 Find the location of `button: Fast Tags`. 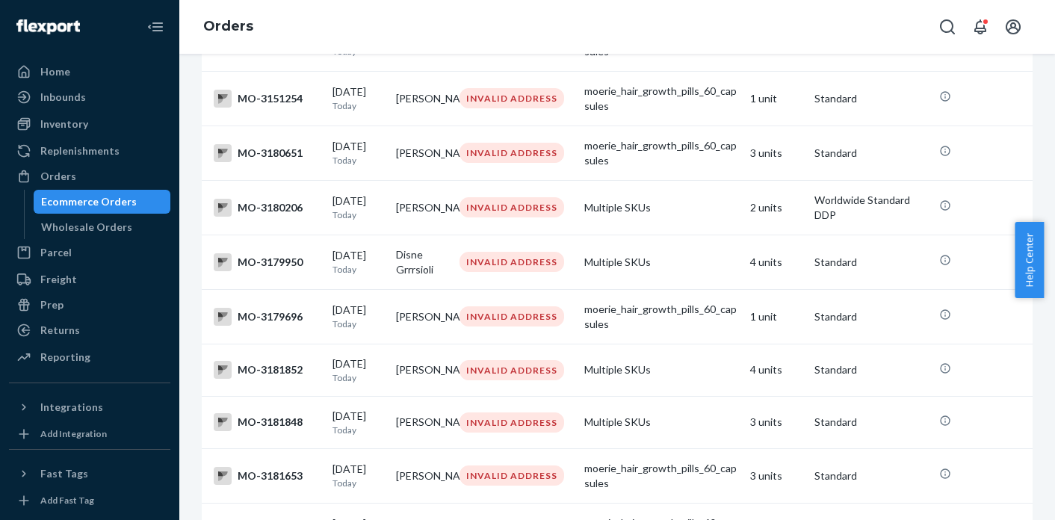

button: Fast Tags is located at coordinates (90, 474).